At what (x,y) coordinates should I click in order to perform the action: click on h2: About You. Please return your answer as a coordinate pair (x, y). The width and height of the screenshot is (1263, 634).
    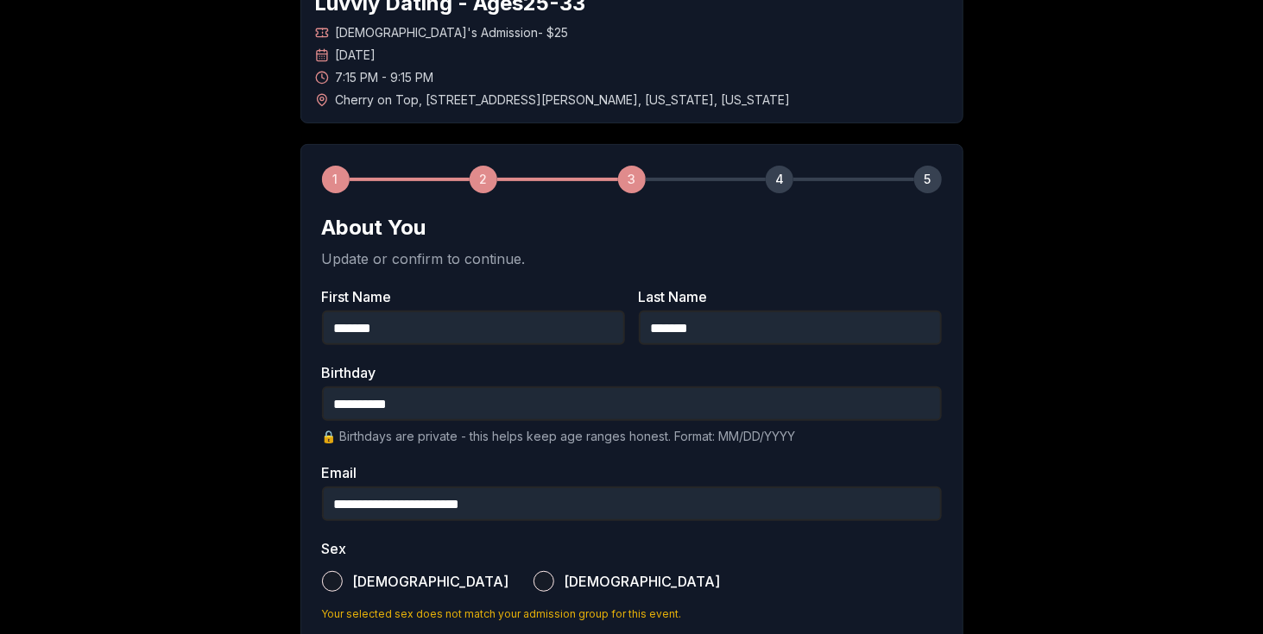
    Looking at the image, I should click on (632, 228).